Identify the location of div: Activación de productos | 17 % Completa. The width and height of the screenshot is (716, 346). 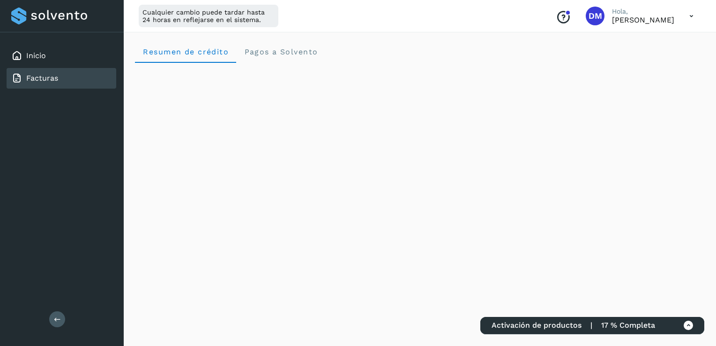
(592, 325).